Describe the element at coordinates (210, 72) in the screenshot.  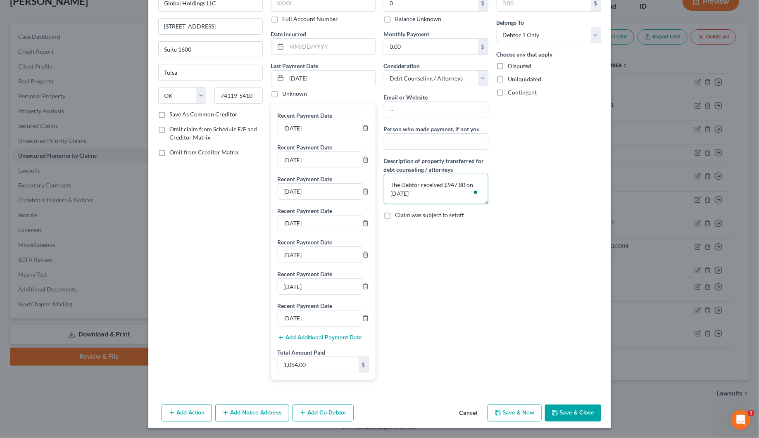
I see `input: Enter city...` at that location.